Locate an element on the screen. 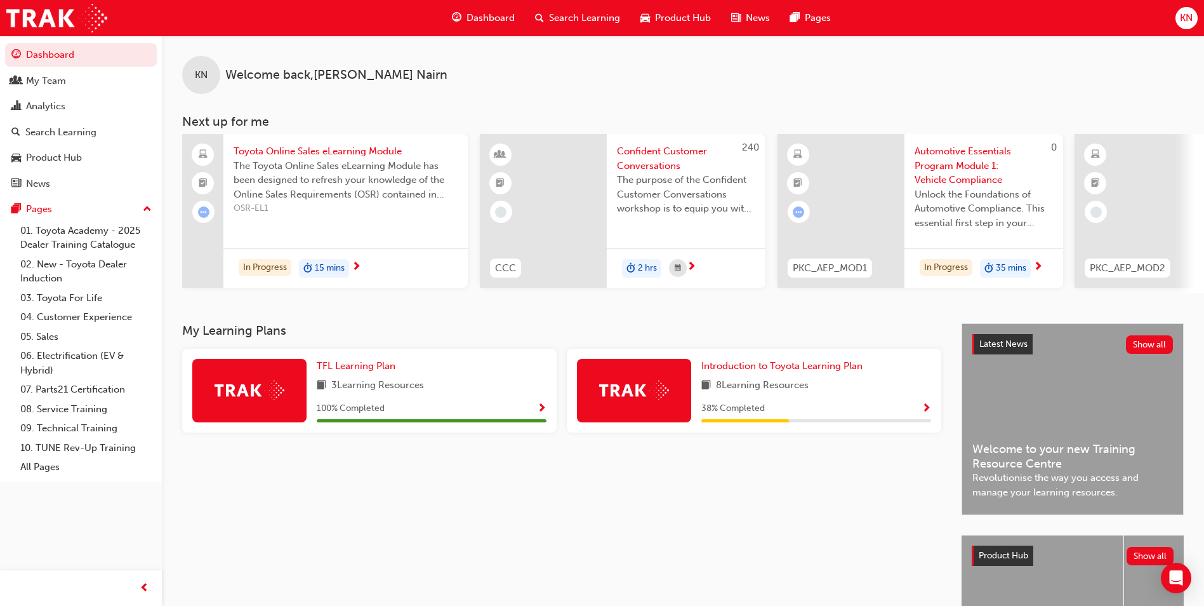  a: pages-iconPages is located at coordinates (811, 18).